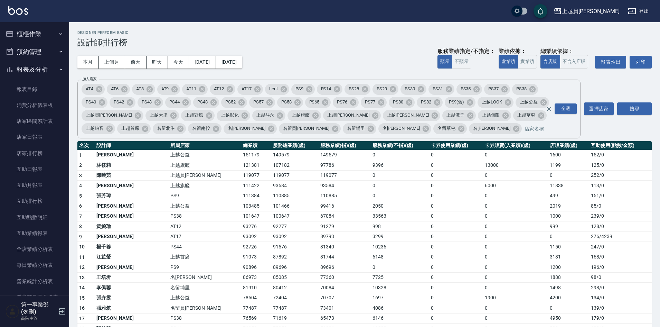 Image resolution: width=660 pixels, height=327 pixels. Describe the element at coordinates (441, 89) in the screenshot. I see `div: PS31` at that location.